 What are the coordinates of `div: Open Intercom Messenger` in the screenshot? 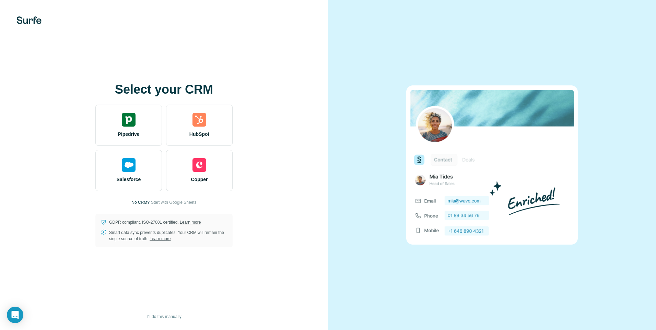 It's located at (15, 315).